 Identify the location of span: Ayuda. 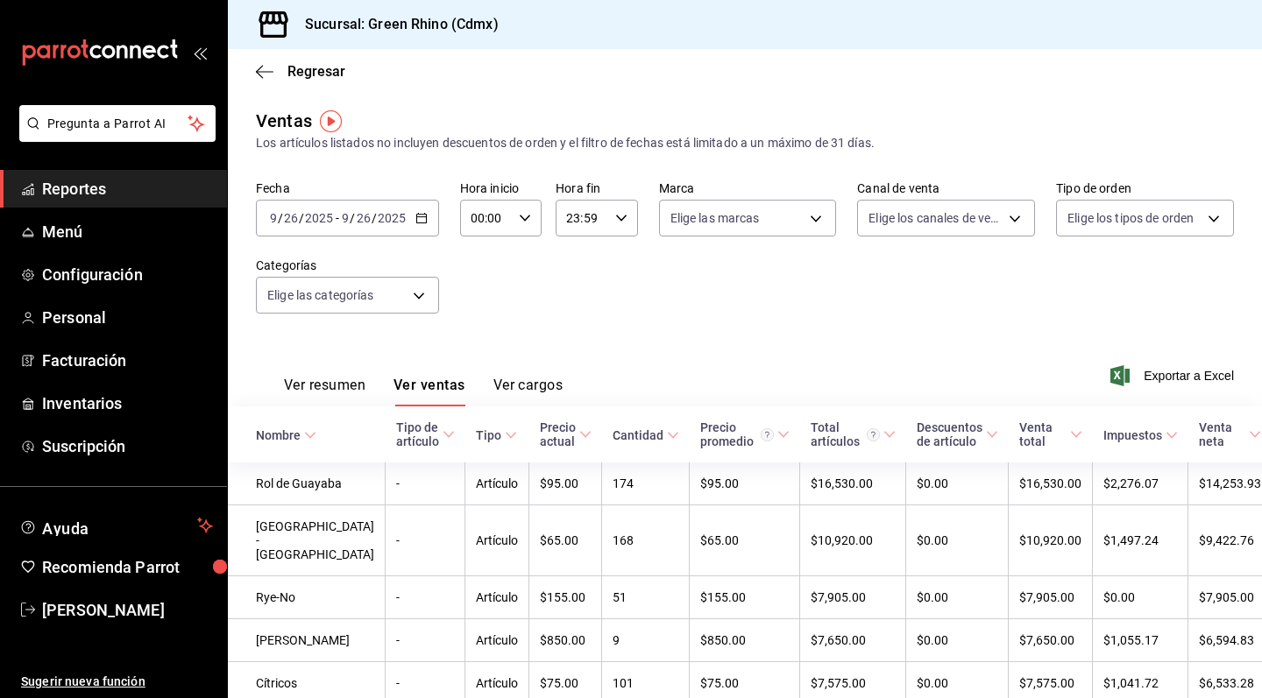
(116, 526).